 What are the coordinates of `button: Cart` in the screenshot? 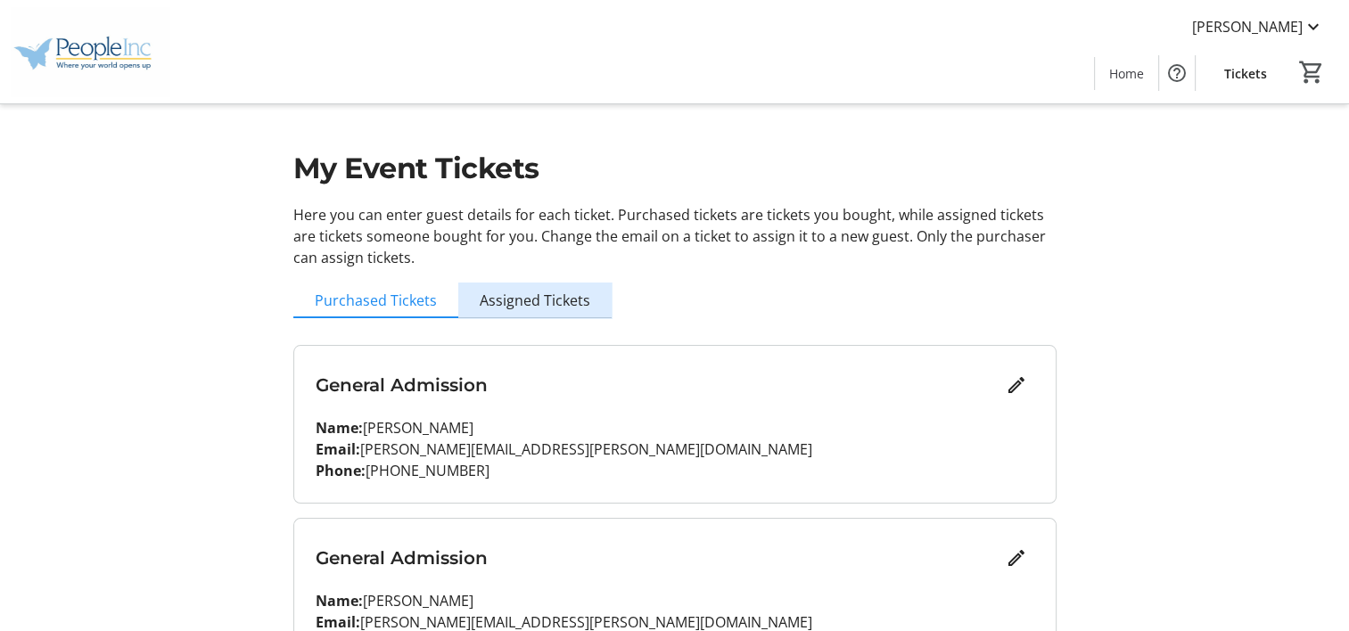 It's located at (1312, 72).